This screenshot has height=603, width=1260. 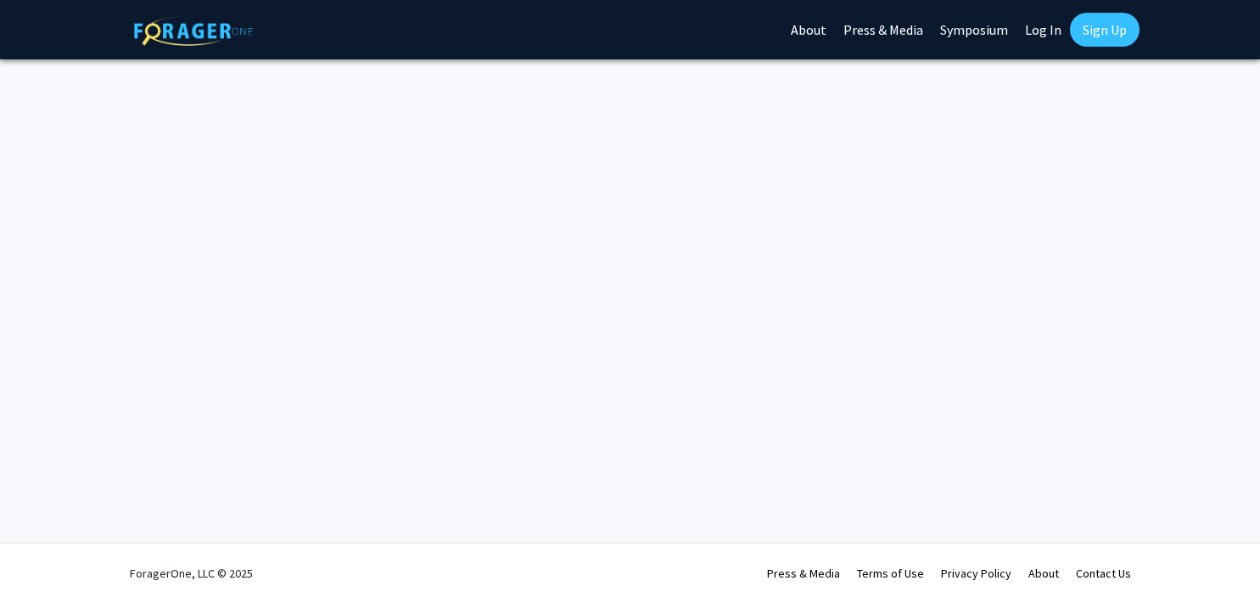 What do you see at coordinates (803, 573) in the screenshot?
I see `a: Press & Media` at bounding box center [803, 573].